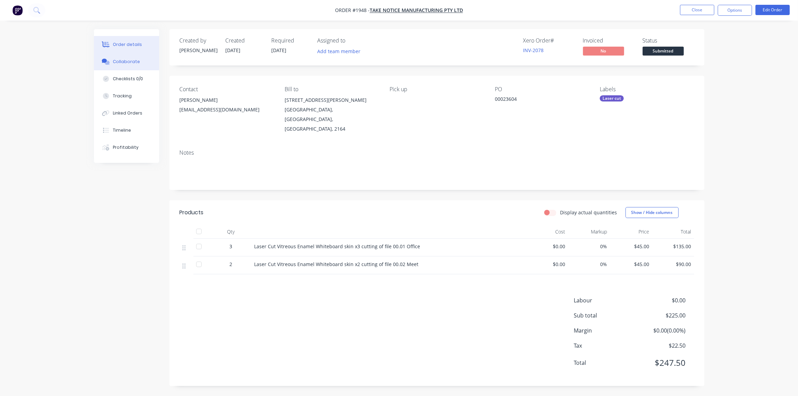 This screenshot has height=396, width=798. I want to click on button: Collaborate, so click(127, 62).